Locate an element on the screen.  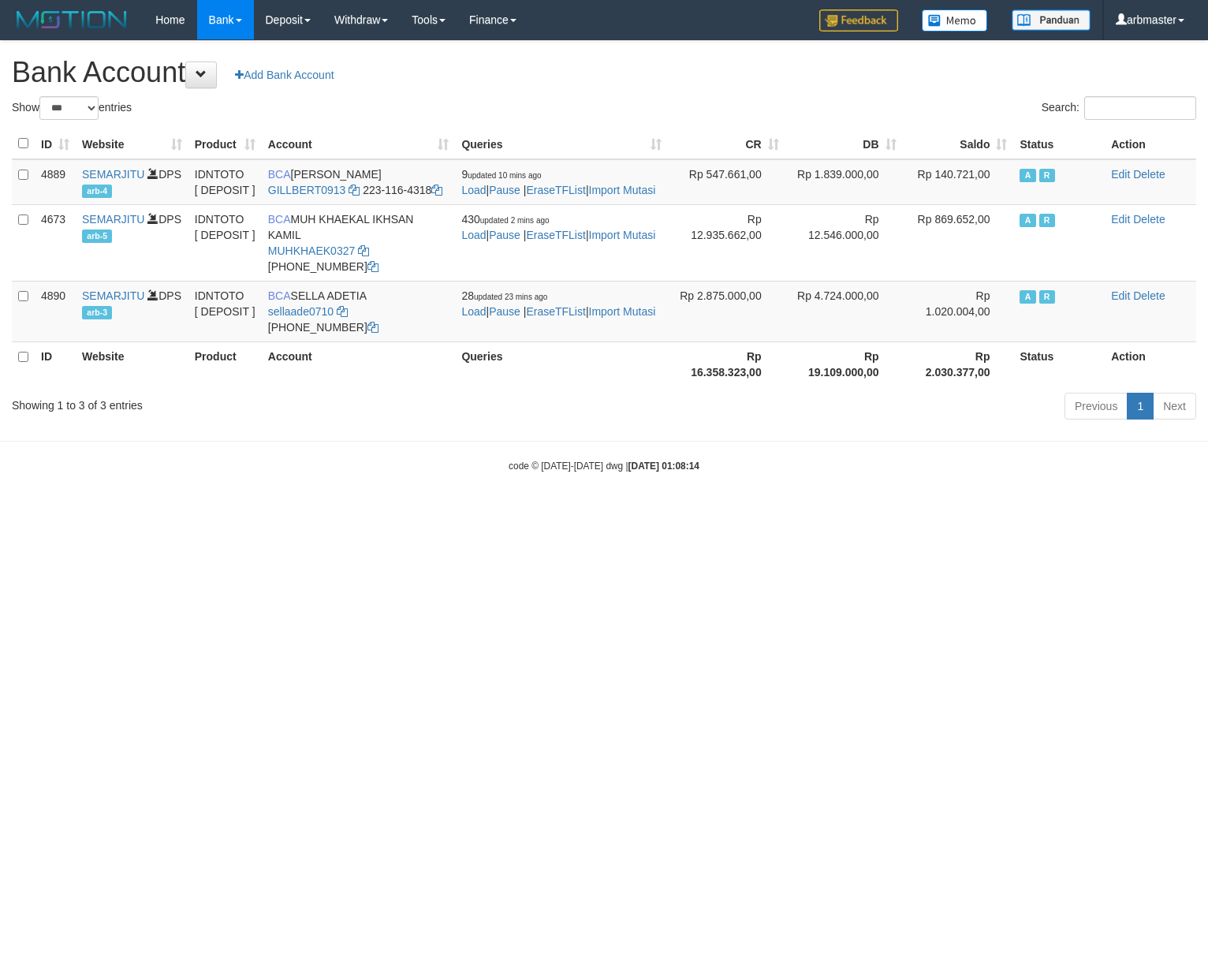
span: arb-3 is located at coordinates (97, 312).